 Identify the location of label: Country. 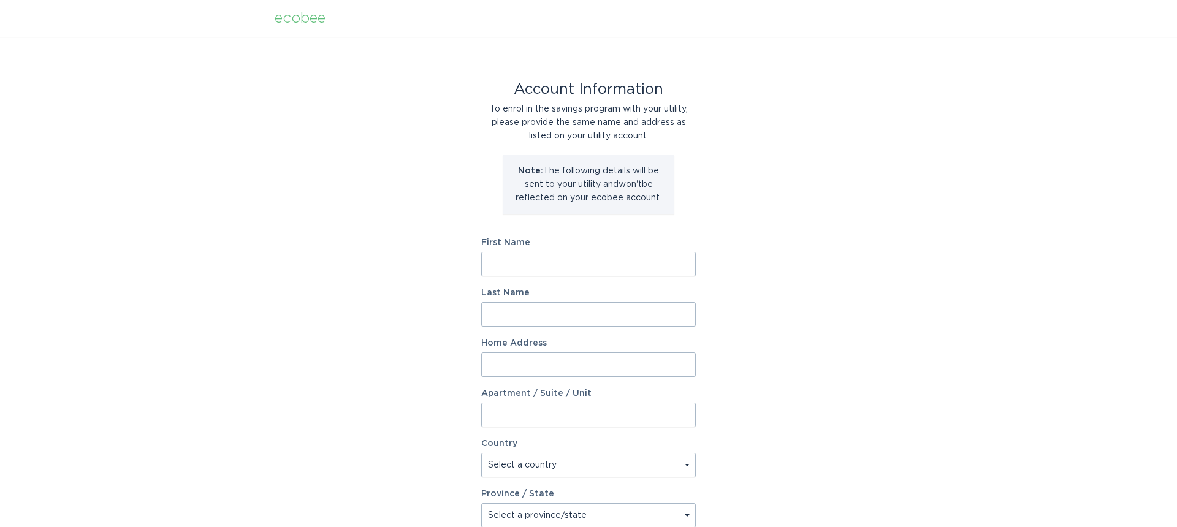
(499, 444).